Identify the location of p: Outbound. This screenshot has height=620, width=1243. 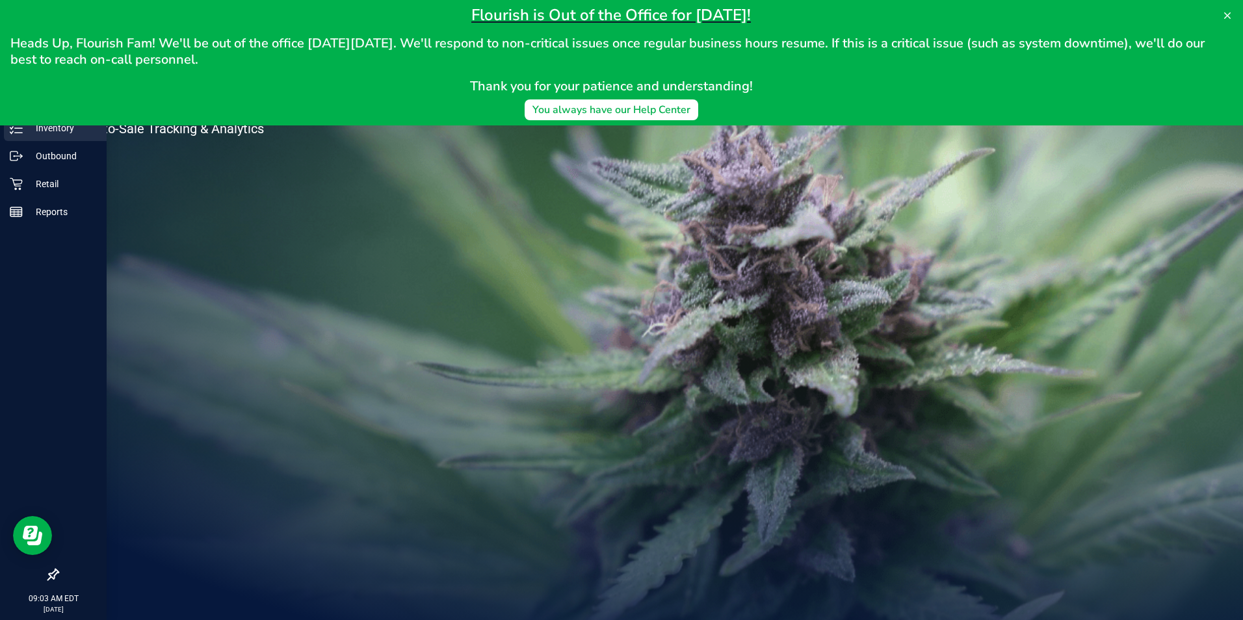
(62, 156).